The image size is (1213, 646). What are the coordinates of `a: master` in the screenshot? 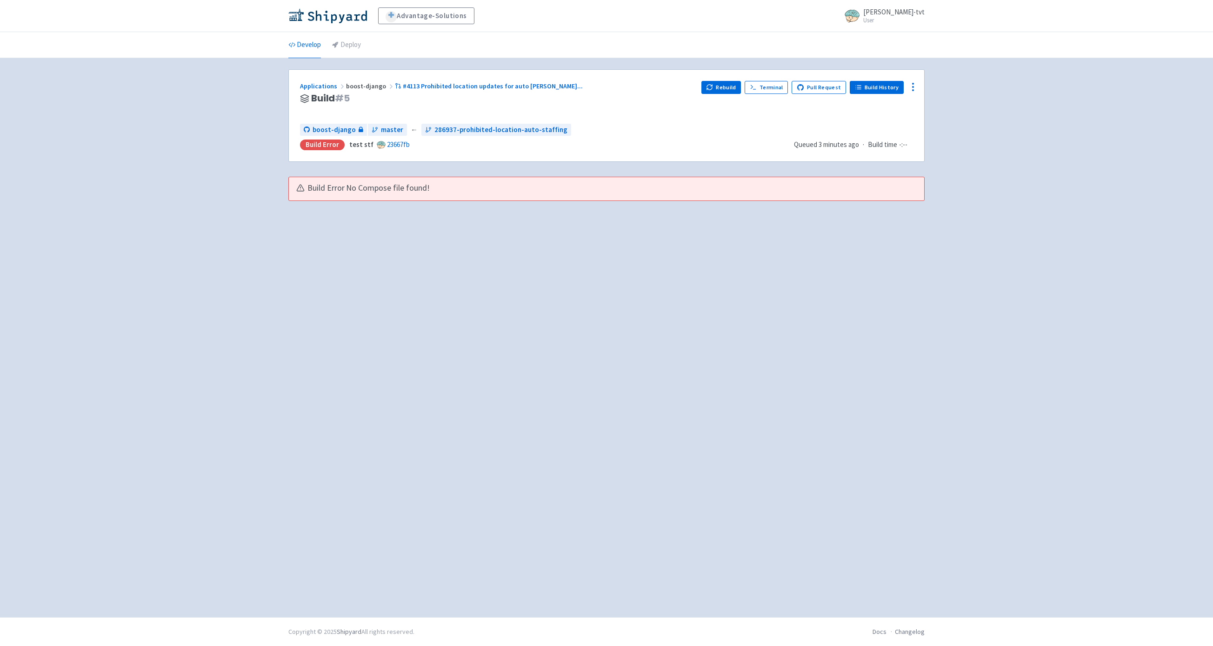 It's located at (388, 130).